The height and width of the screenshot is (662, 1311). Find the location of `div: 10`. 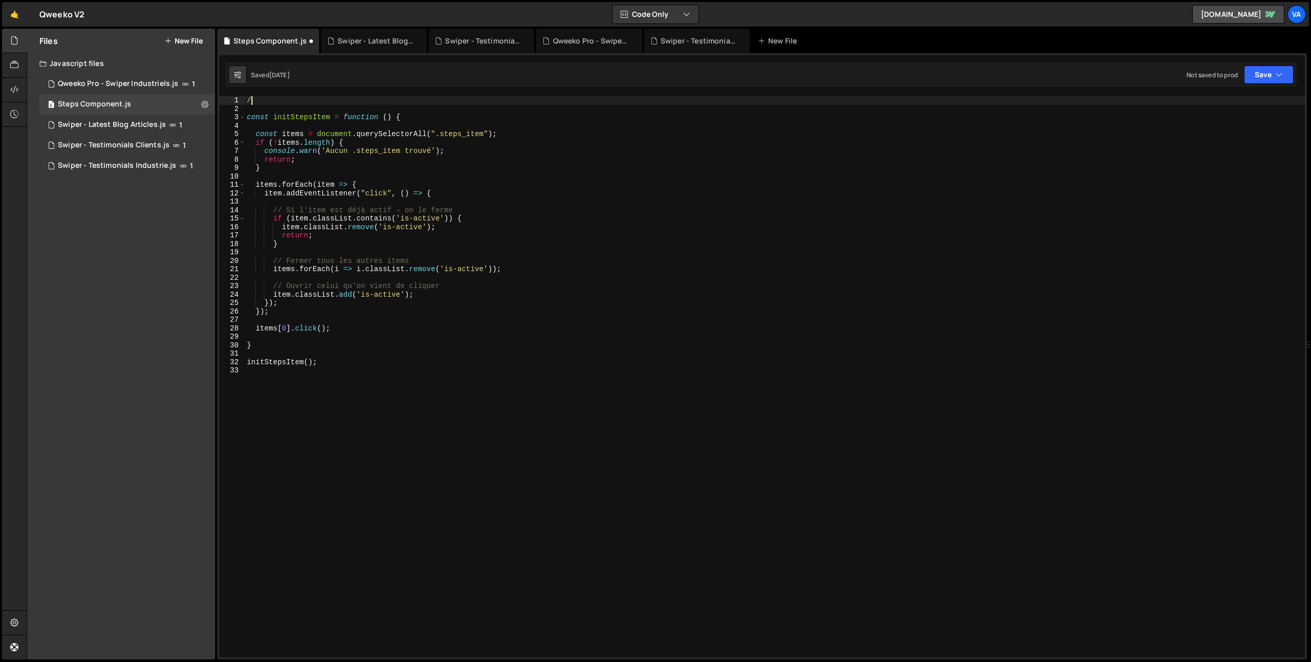

div: 10 is located at coordinates (232, 177).